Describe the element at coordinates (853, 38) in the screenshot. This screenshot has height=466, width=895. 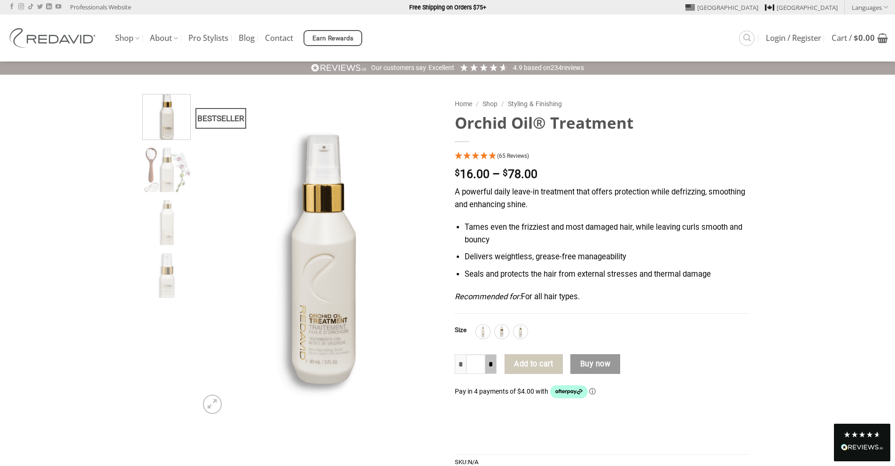
I see `span: Cart /` at that location.